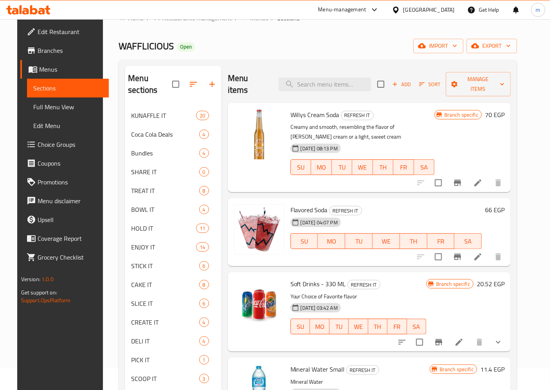 The width and height of the screenshot is (550, 390). What do you see at coordinates (164, 247) in the screenshot?
I see `div: ENJOY IT` at bounding box center [164, 247].